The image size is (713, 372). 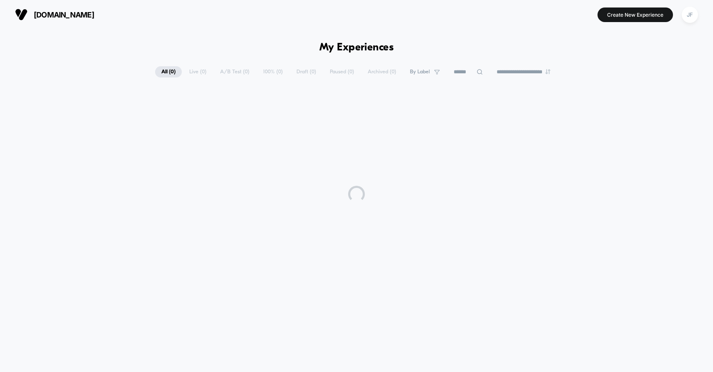 I want to click on img: end, so click(x=548, y=72).